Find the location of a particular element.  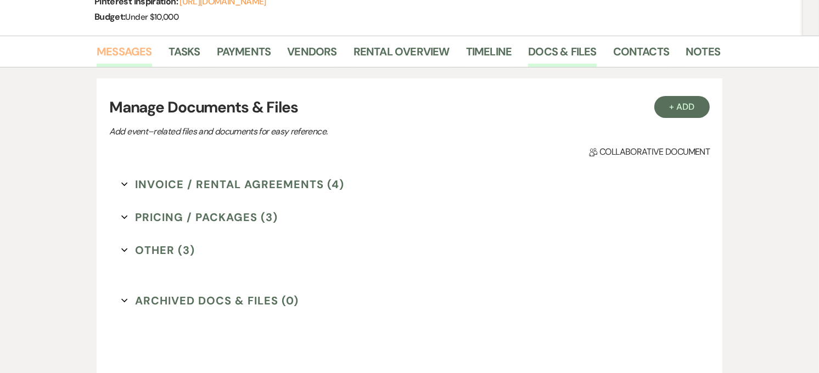

button: + Add is located at coordinates (682, 107).